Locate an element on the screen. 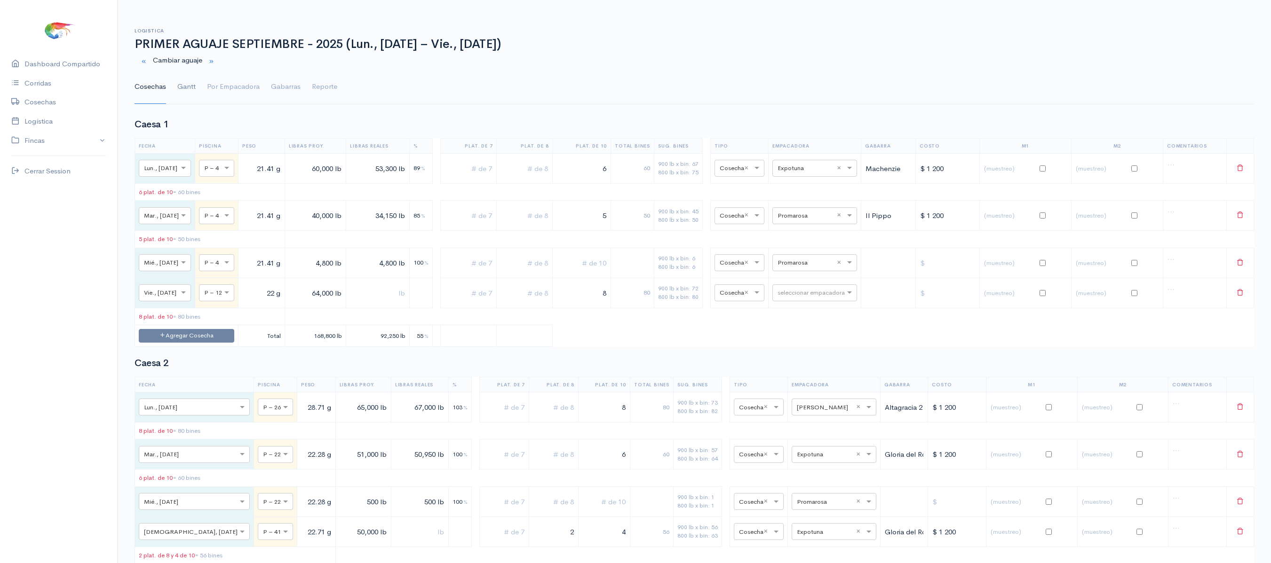  h2: Caesa 2 is located at coordinates (694, 364).